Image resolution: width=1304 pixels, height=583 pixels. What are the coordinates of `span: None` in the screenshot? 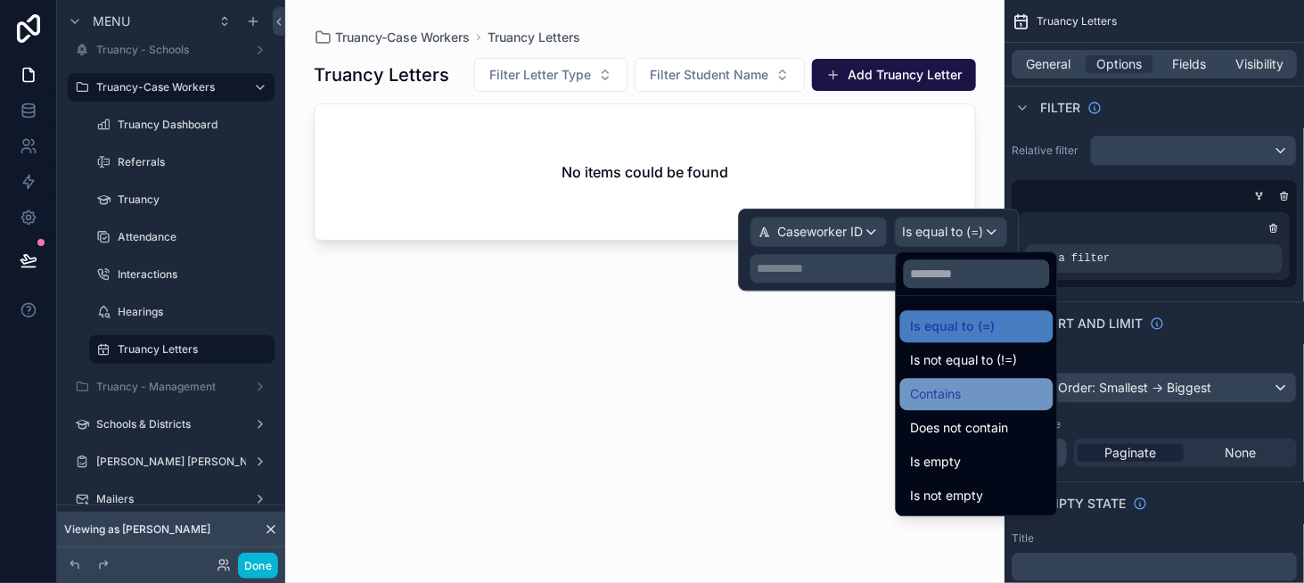 It's located at (1240, 453).